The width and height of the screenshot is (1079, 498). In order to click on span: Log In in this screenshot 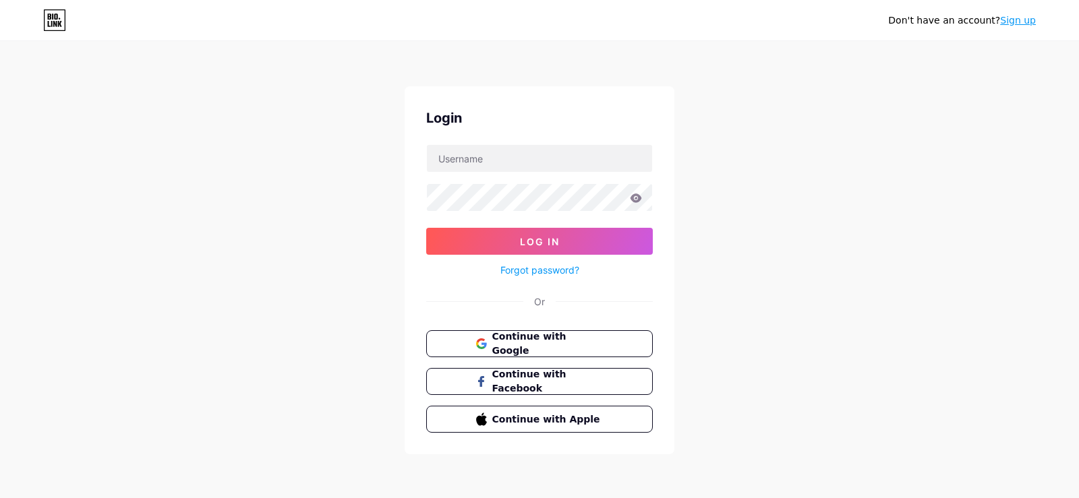, I will do `click(540, 241)`.